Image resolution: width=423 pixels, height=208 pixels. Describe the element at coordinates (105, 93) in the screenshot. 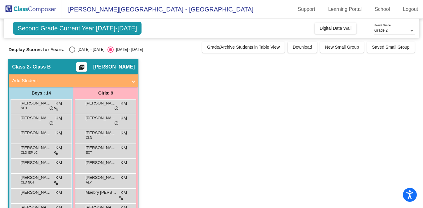

I see `div: Girls: 9` at that location.